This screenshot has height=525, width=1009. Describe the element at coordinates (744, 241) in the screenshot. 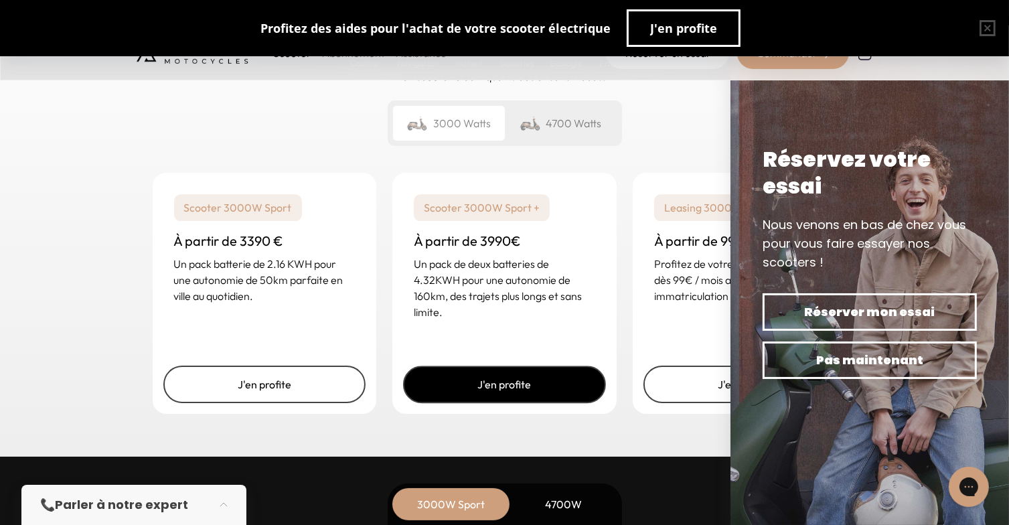

I see `h3: À partir de 99€ / mois` at that location.